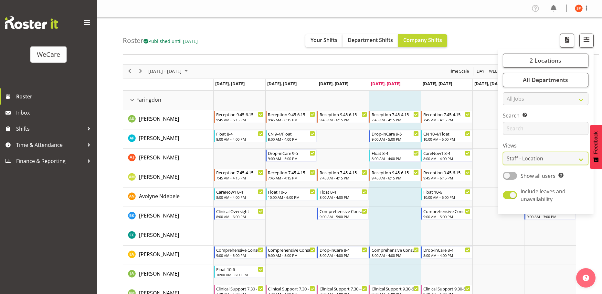  Describe the element at coordinates (31, 23) in the screenshot. I see `img: Rosterit website logo` at that location.